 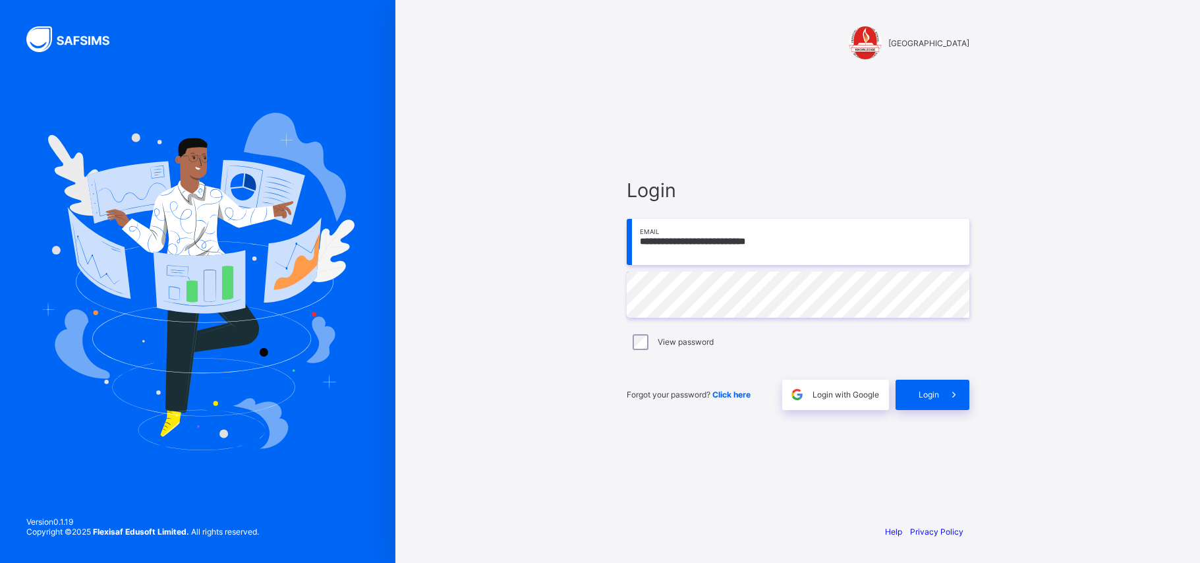 I want to click on span: Version 0.1.19, so click(x=142, y=521).